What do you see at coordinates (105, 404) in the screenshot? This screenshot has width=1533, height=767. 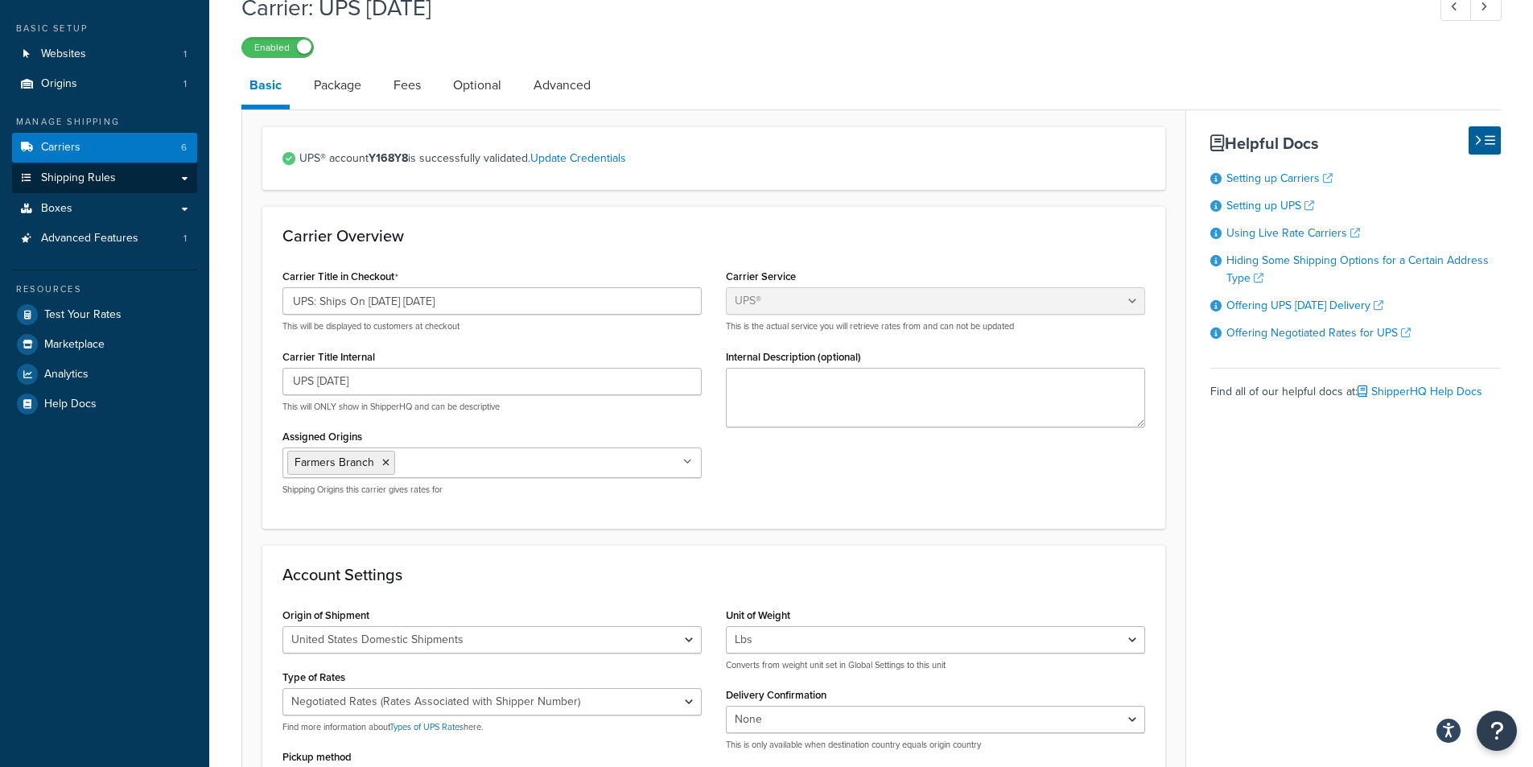 I see `li: Help Docs` at bounding box center [105, 404].